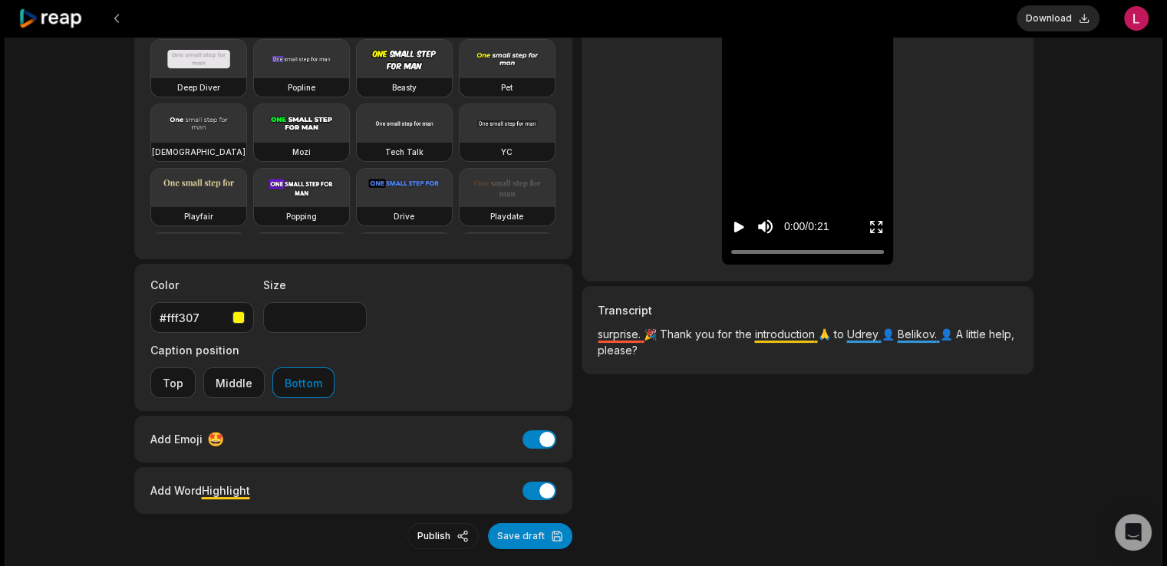 The height and width of the screenshot is (566, 1167). Describe the element at coordinates (1000, 334) in the screenshot. I see `span: help,` at that location.